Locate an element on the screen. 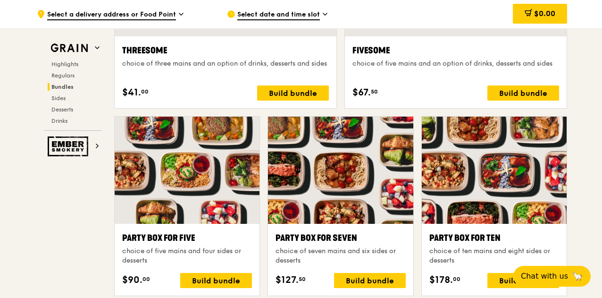  span: Drinks is located at coordinates (59, 121).